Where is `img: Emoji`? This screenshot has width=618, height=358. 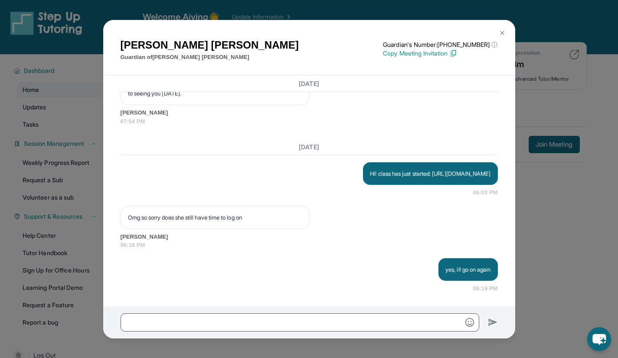 img: Emoji is located at coordinates (470, 322).